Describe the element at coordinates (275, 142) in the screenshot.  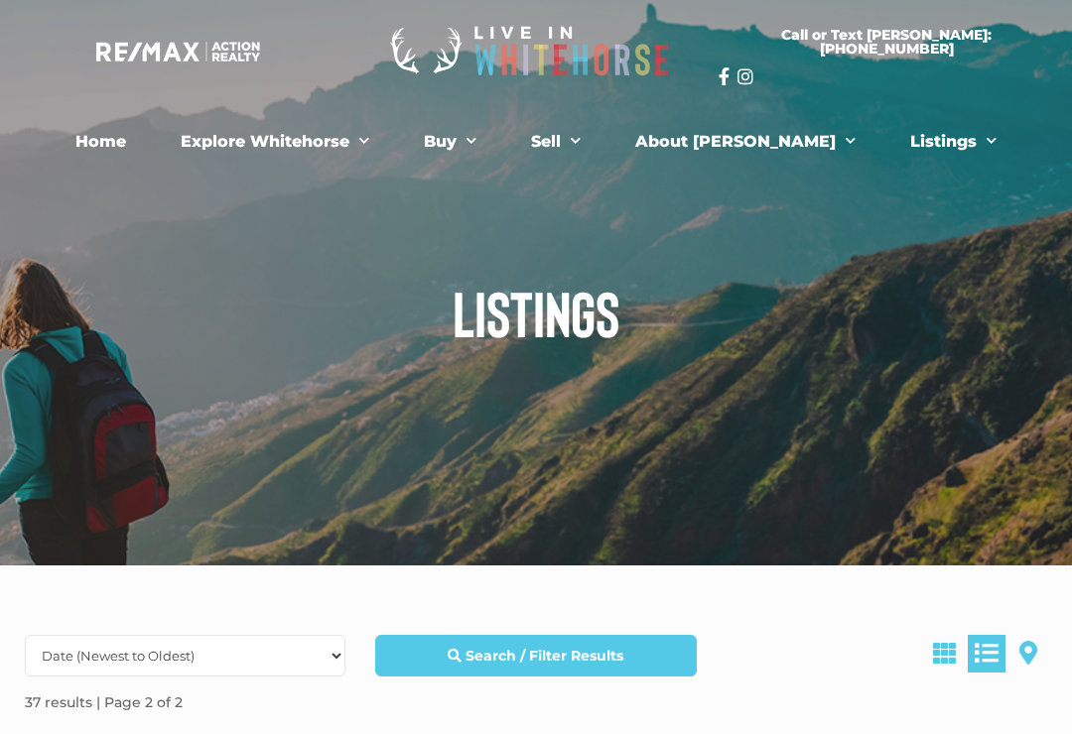
I see `a: Explore Whitehorse` at that location.